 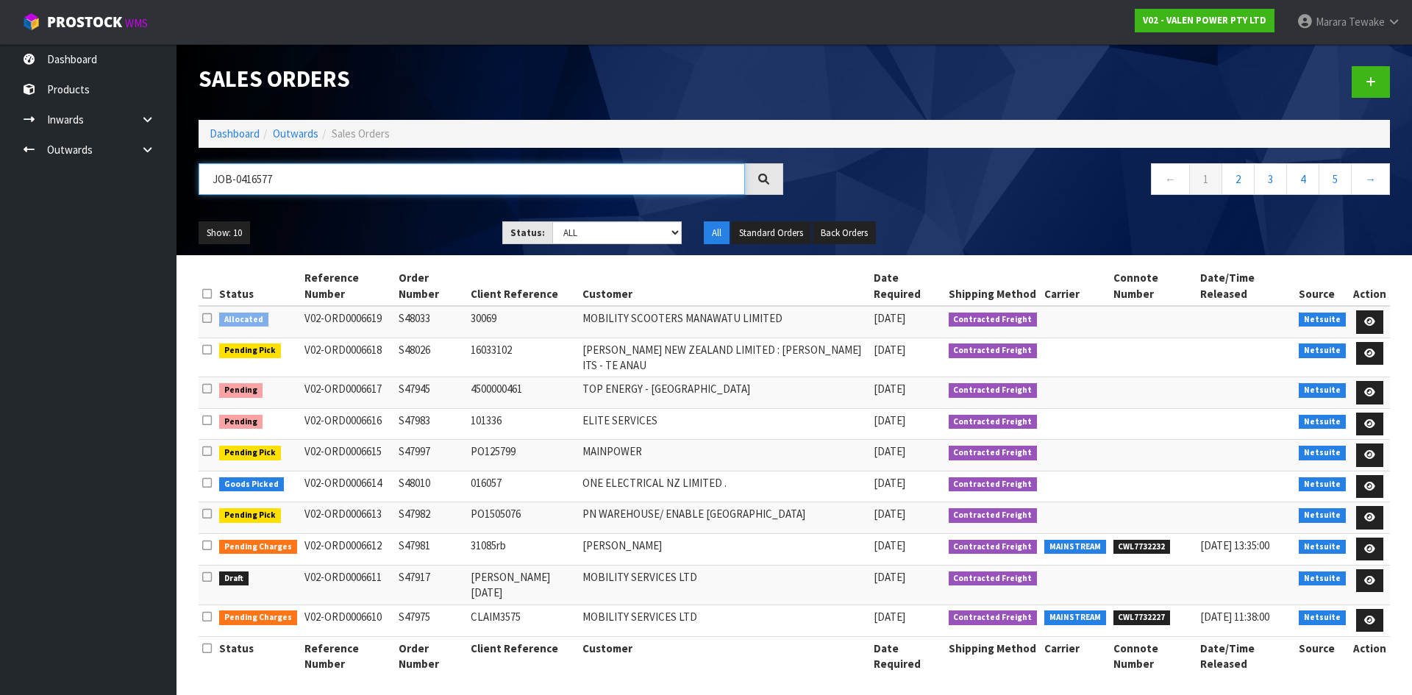 What do you see at coordinates (85, 22) in the screenshot?
I see `span: ProStock` at bounding box center [85, 22].